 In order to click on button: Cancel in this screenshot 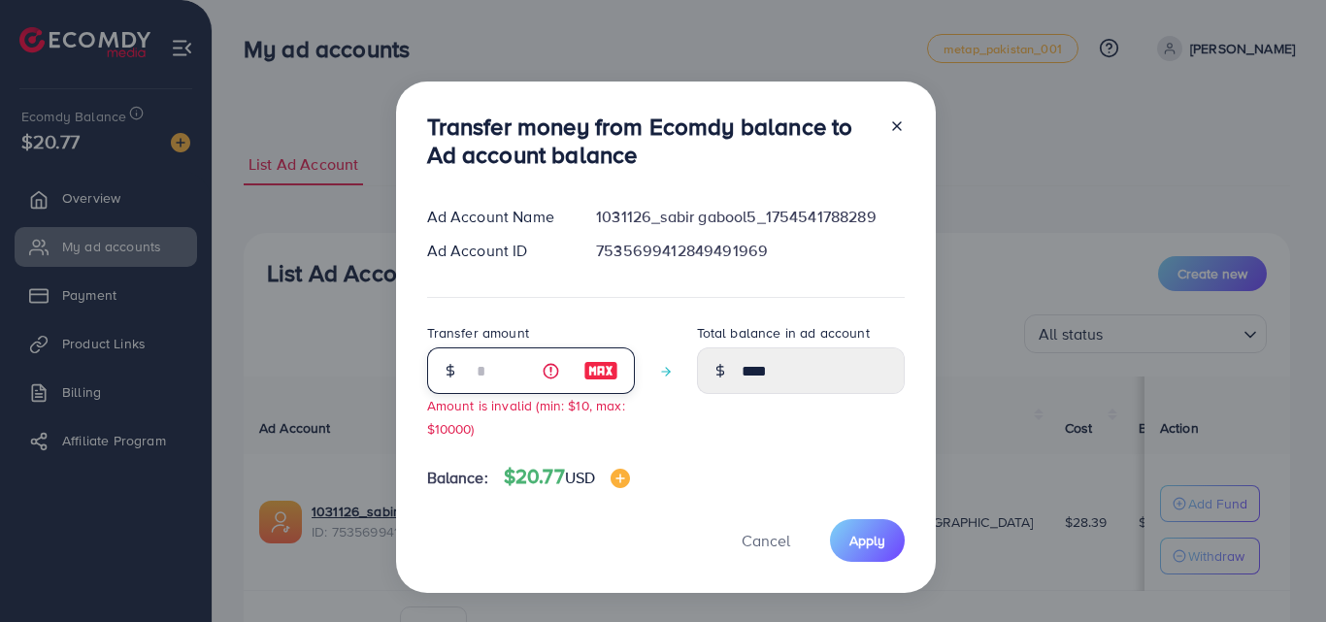, I will do `click(766, 540)`.